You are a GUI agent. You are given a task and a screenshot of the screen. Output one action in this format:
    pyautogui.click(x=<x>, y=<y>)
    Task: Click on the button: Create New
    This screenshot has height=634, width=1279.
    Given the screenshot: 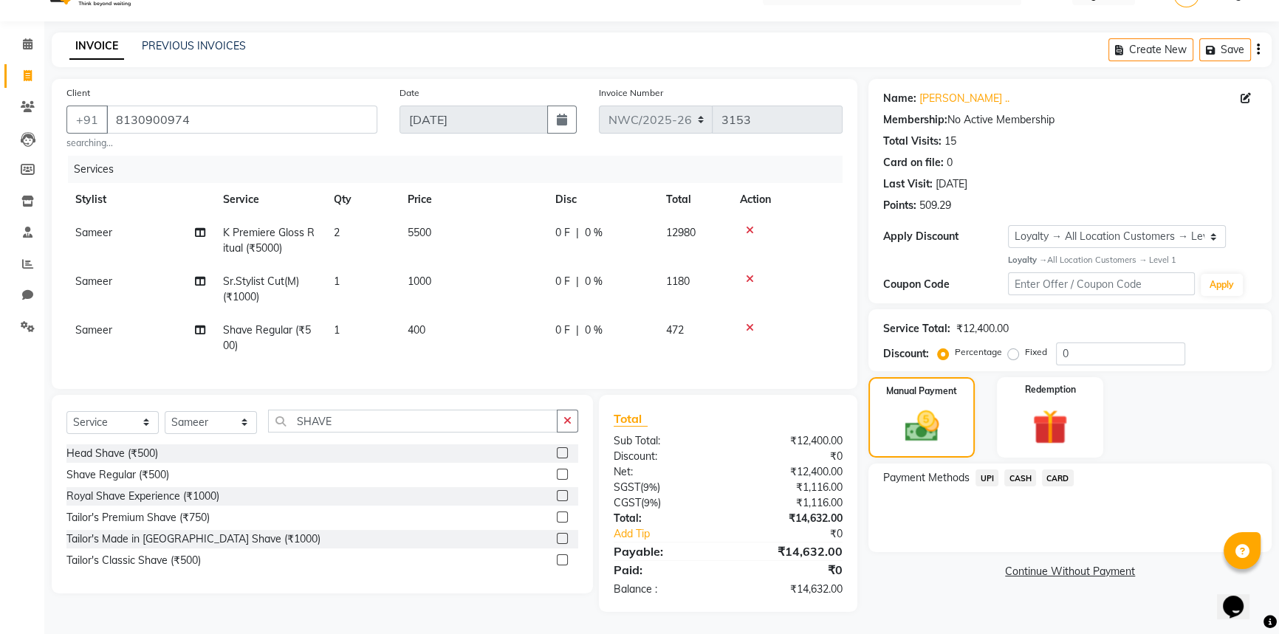 What is the action you would take?
    pyautogui.click(x=1151, y=49)
    